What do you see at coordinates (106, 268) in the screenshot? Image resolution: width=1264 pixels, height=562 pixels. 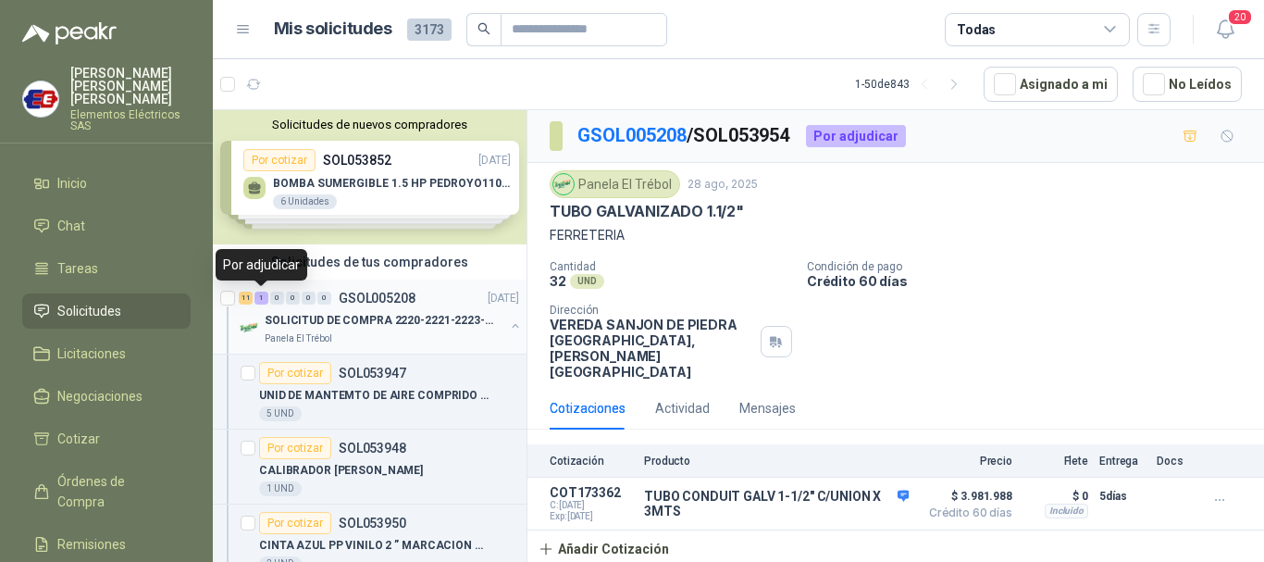 I see `a: Tareas` at bounding box center [106, 268].